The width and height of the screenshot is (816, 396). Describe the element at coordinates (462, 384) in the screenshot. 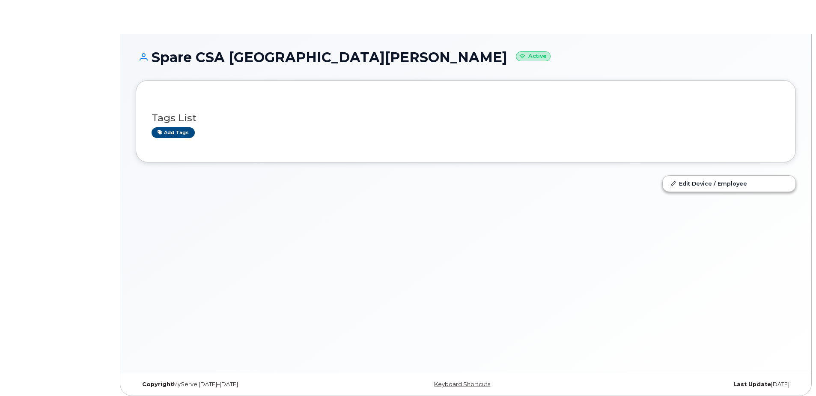

I see `a: Keyboard Shortcuts` at that location.